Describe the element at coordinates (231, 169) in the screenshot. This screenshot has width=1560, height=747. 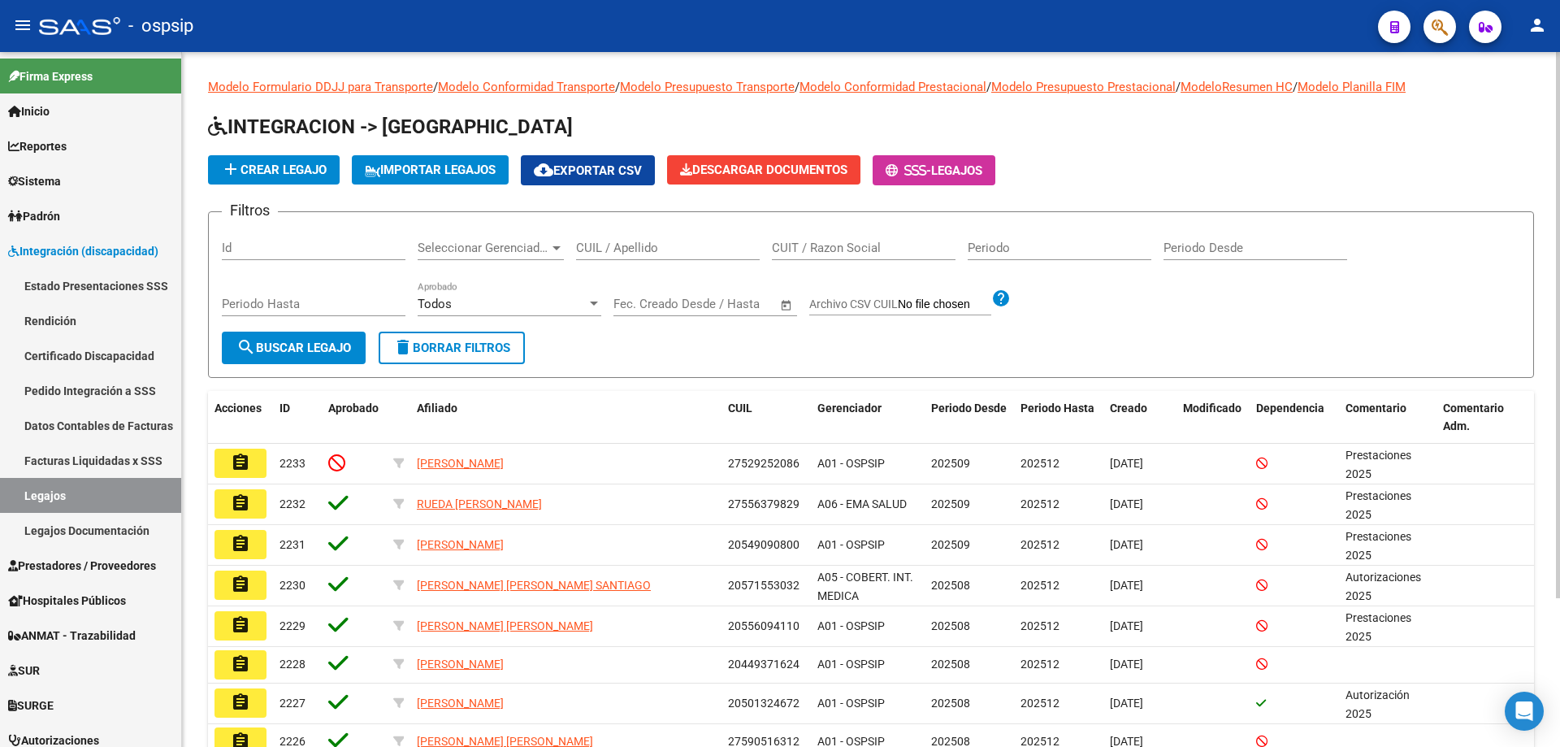
I see `mat-icon: add` at that location.